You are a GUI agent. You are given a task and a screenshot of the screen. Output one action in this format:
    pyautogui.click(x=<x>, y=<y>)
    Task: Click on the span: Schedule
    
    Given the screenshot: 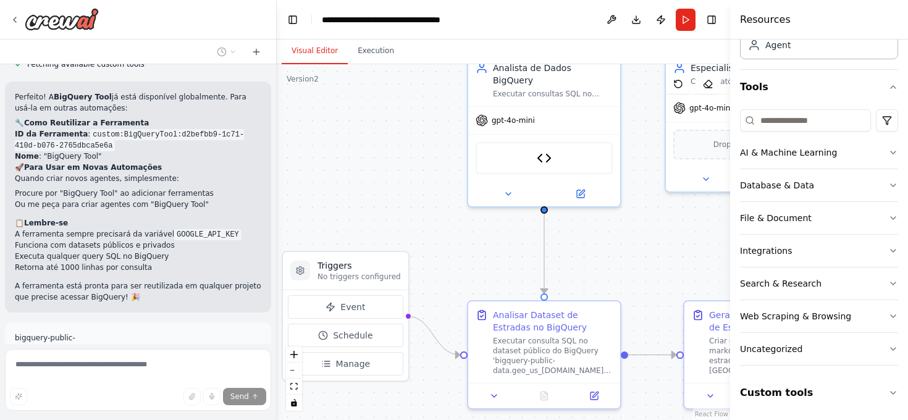 What is the action you would take?
    pyautogui.click(x=353, y=335)
    